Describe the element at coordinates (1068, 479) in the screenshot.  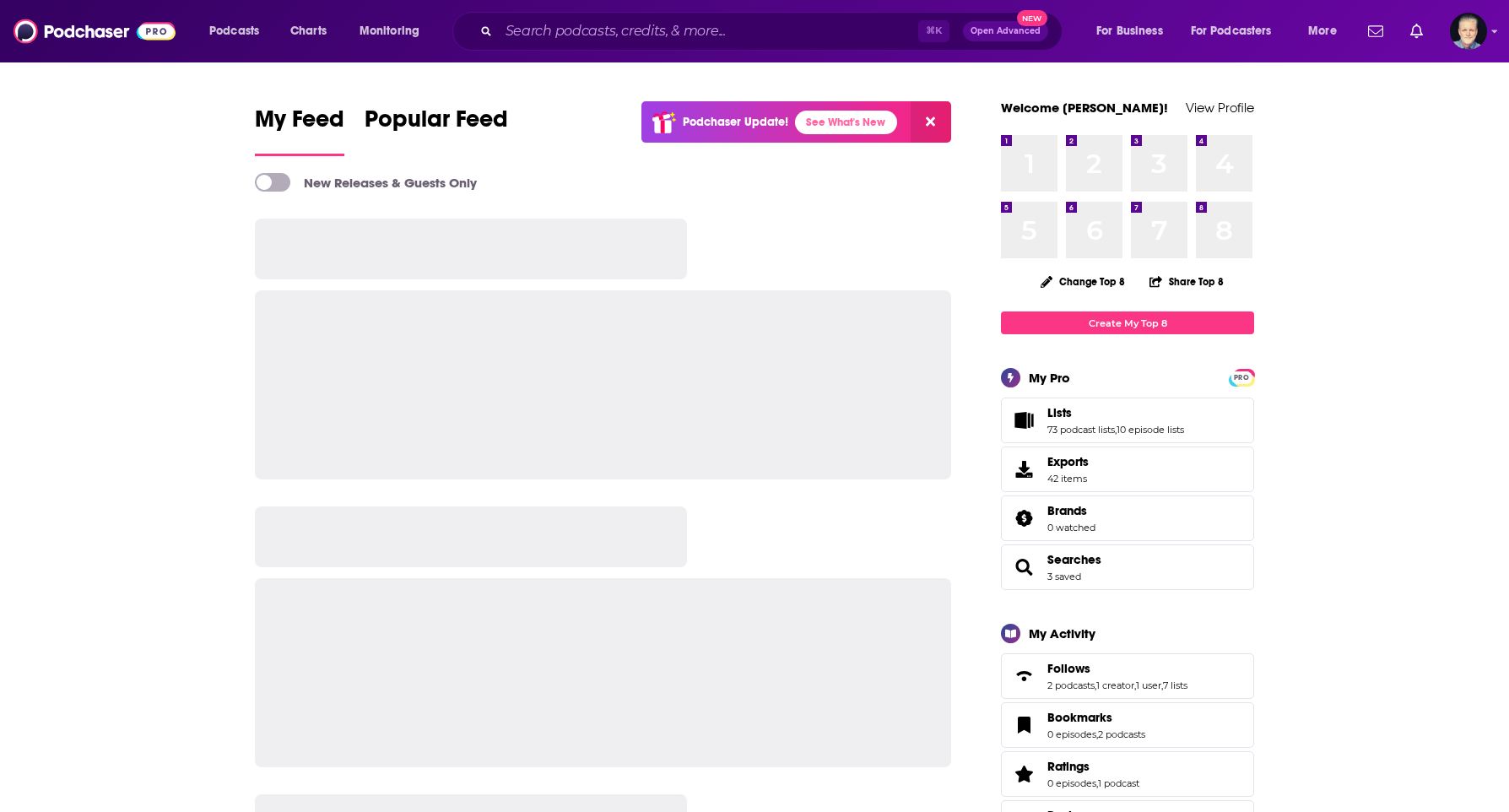
I see `span: 42 items` at that location.